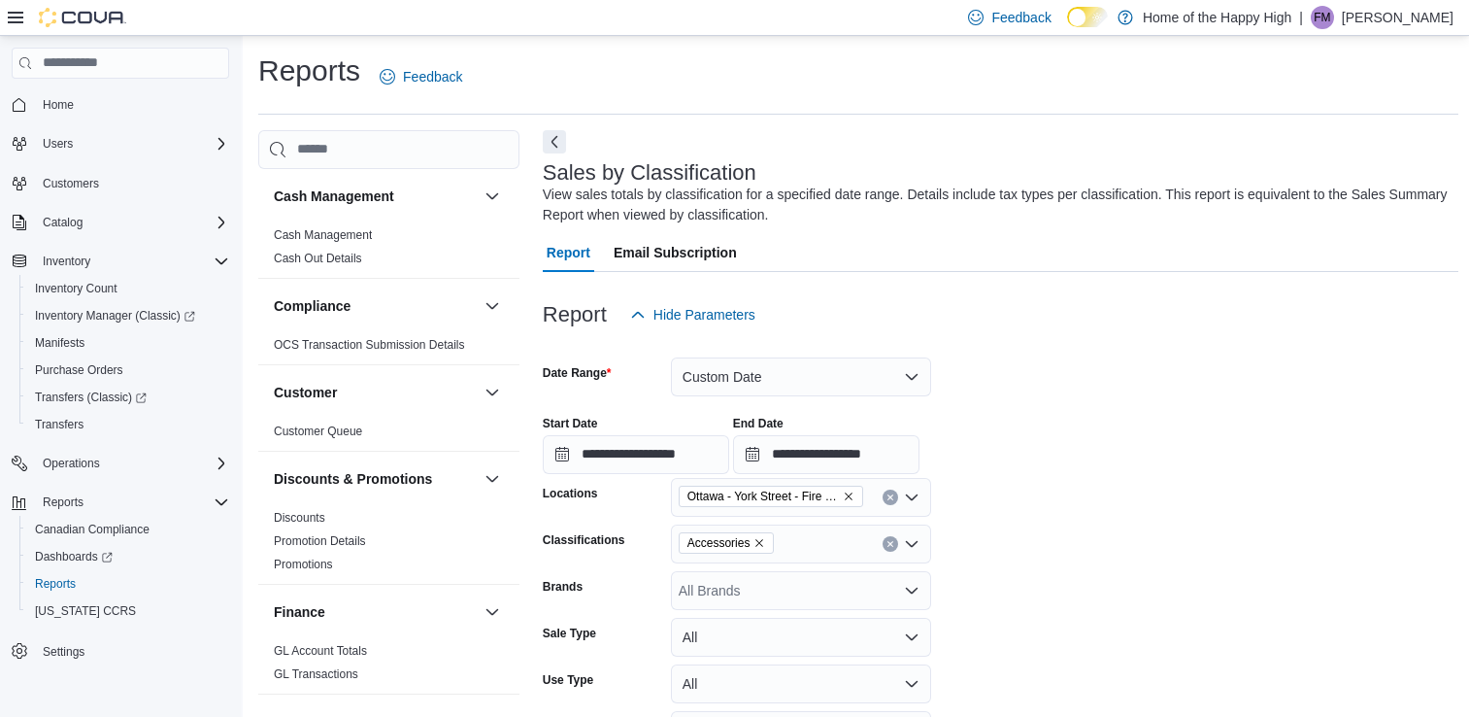 The image size is (1469, 717). What do you see at coordinates (76, 288) in the screenshot?
I see `a: Inventory Count` at bounding box center [76, 288].